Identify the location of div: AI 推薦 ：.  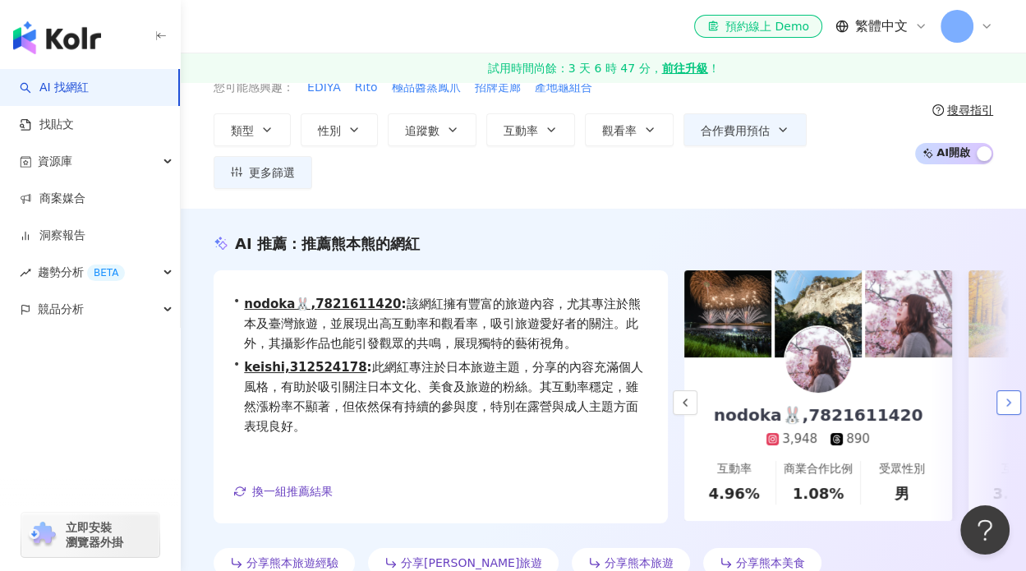
(327, 243).